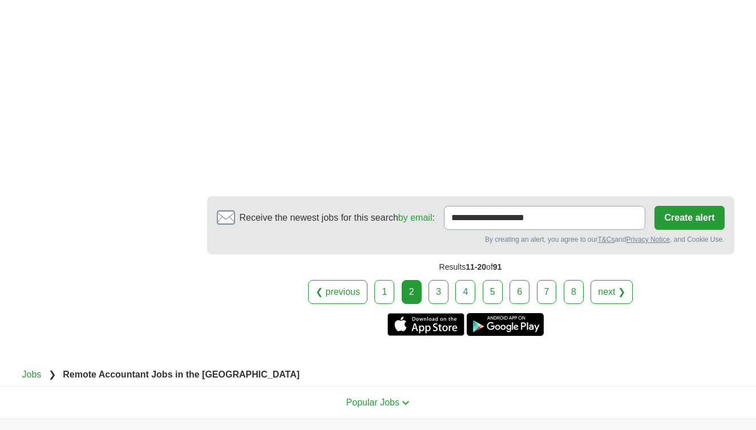 This screenshot has width=756, height=430. Describe the element at coordinates (438, 292) in the screenshot. I see `a: 3` at that location.